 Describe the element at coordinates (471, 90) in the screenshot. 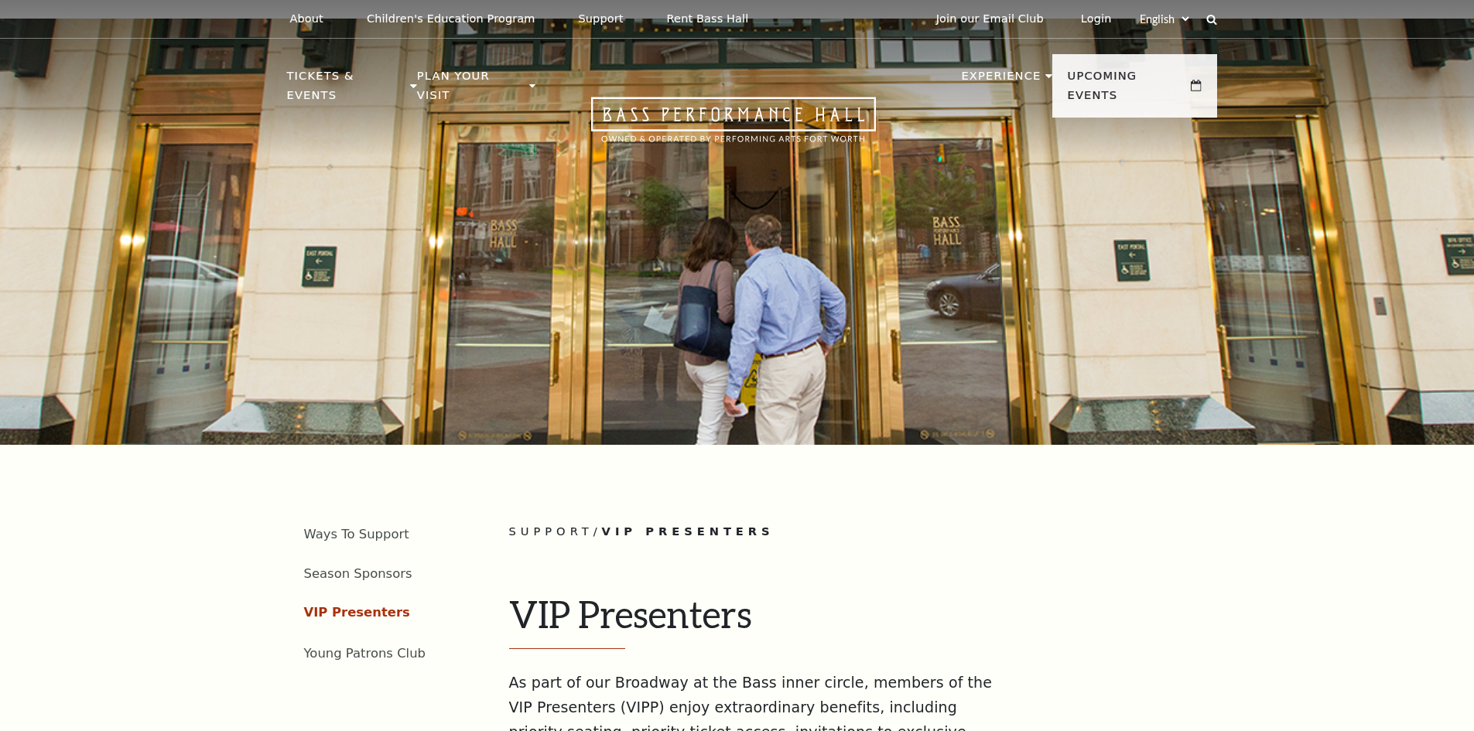

I see `p: Plan Your Visit` at that location.